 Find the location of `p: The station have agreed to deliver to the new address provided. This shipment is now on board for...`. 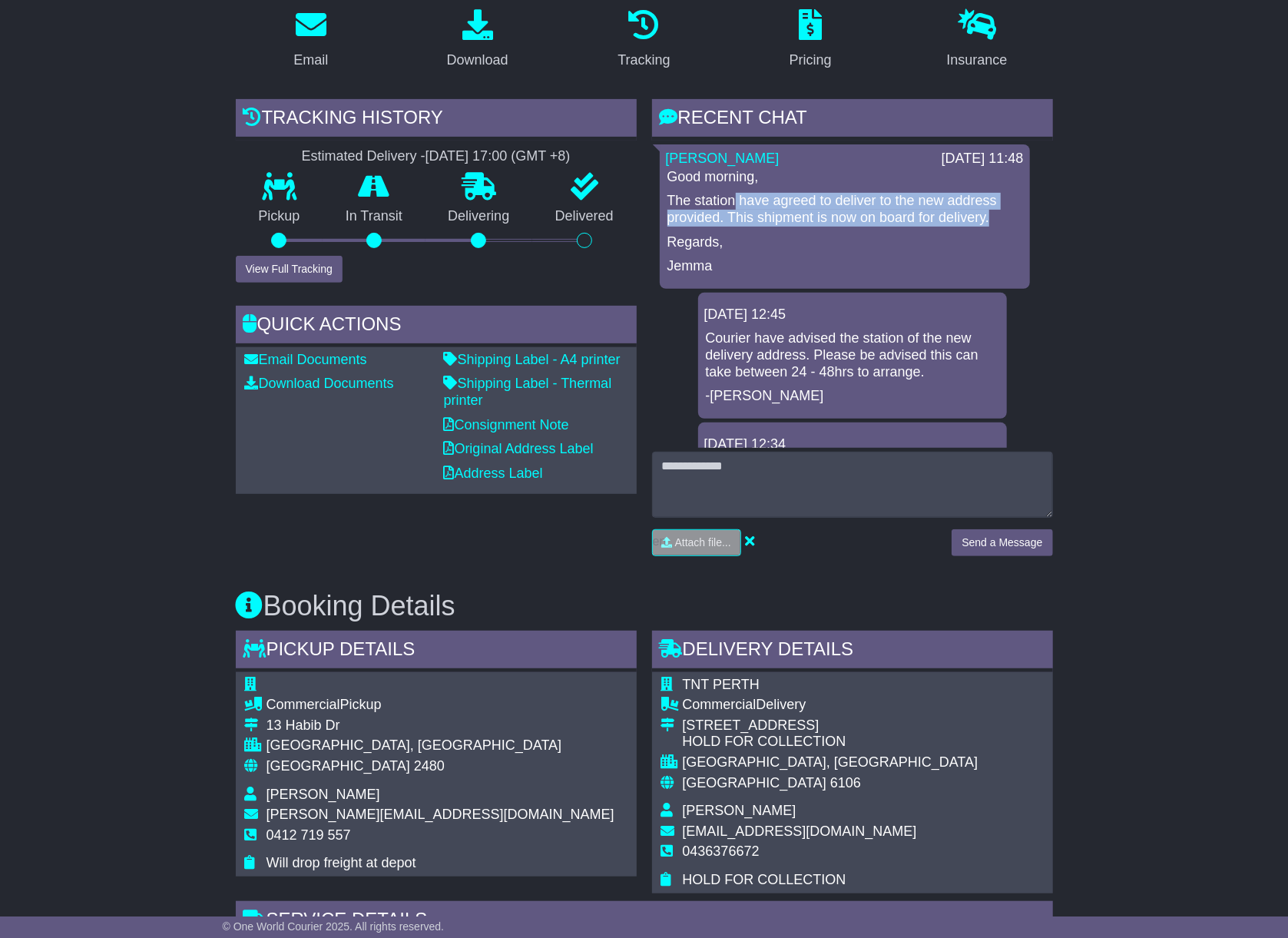

p: The station have agreed to deliver to the new address provided. This shipment is now on board for... is located at coordinates (845, 209).